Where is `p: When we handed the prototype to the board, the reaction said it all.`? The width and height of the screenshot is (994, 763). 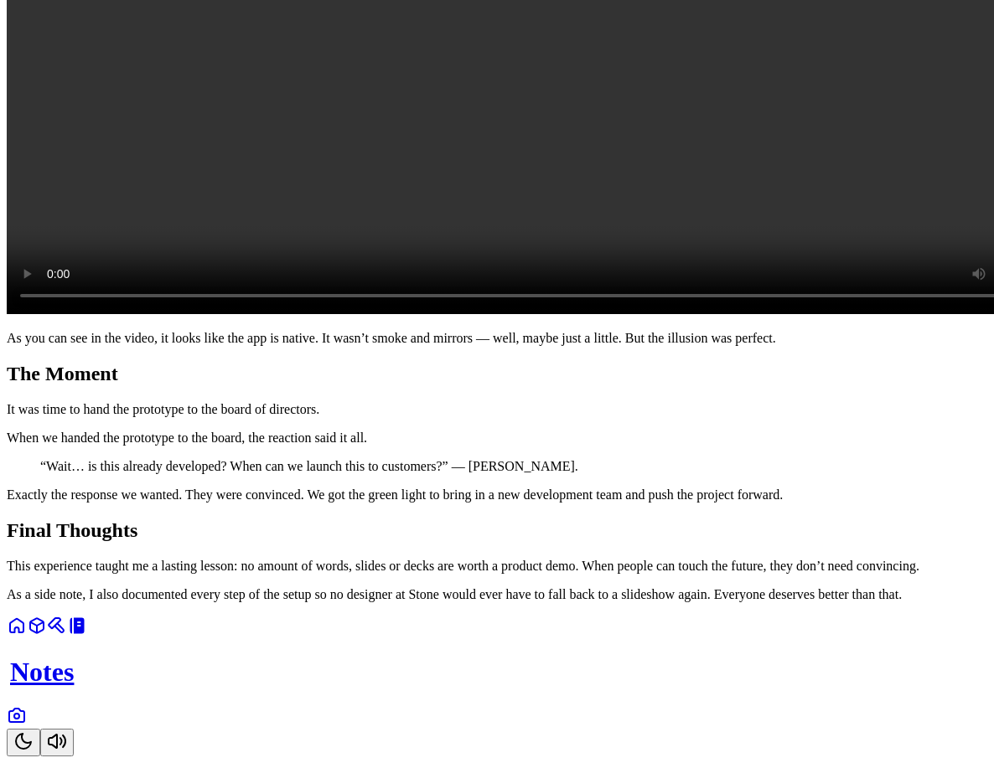 p: When we handed the prototype to the board, the reaction said it all. is located at coordinates (497, 438).